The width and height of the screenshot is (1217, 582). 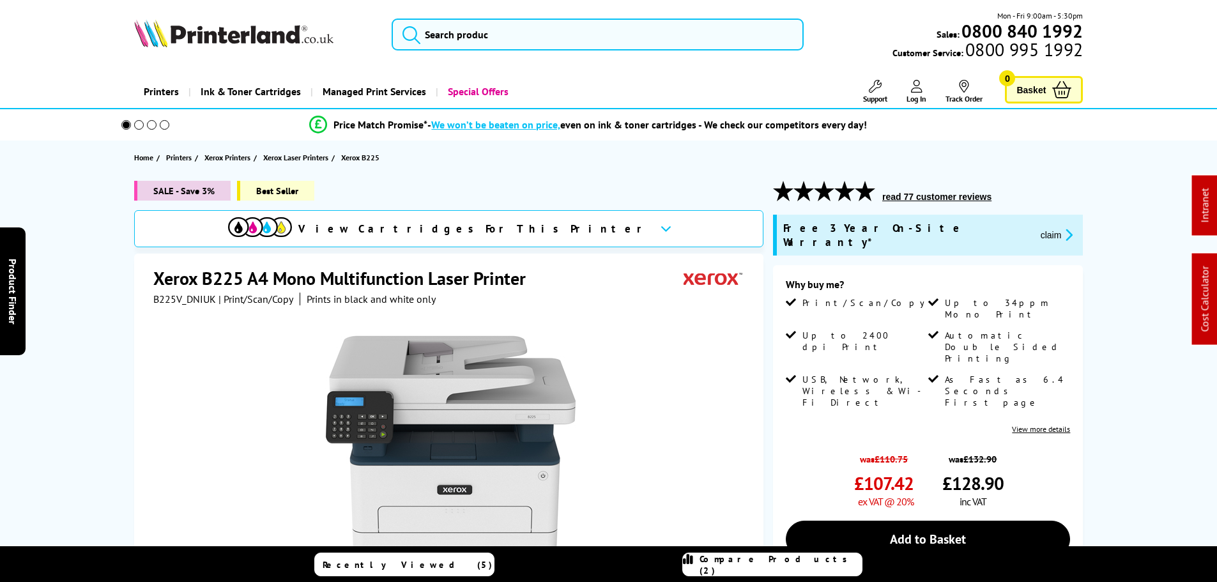 I want to click on i: Prints in black and white only, so click(x=371, y=299).